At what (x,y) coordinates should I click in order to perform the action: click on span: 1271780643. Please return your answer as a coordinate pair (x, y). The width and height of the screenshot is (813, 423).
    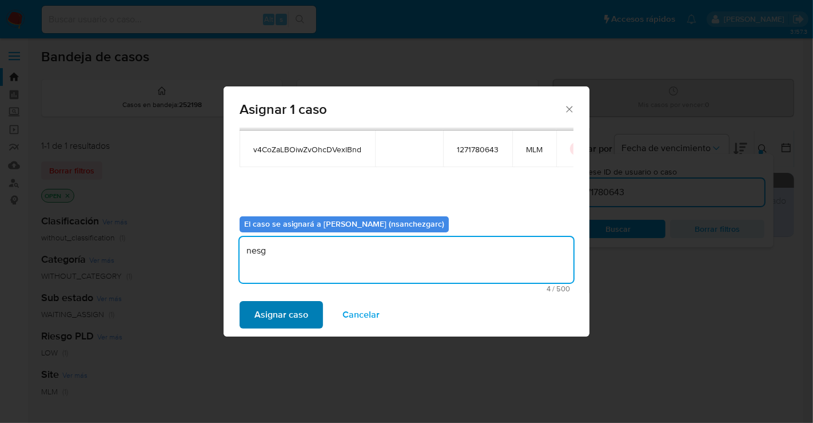
    Looking at the image, I should click on (478, 149).